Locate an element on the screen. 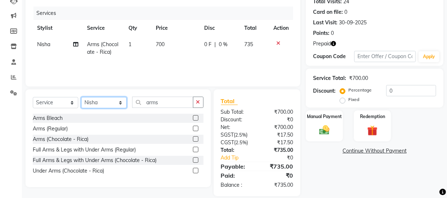  th: Disc is located at coordinates (220, 28).